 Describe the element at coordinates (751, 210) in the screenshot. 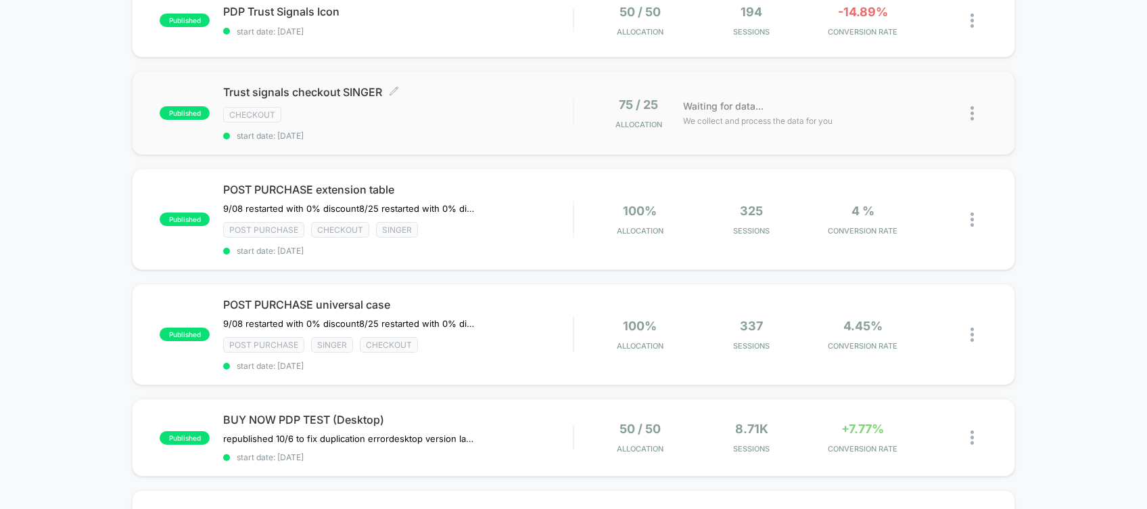

I see `span: 325` at that location.